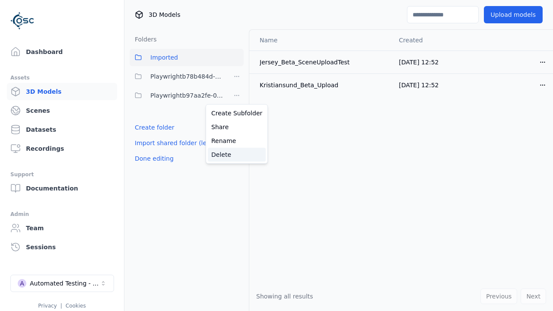 The height and width of the screenshot is (311, 553). What do you see at coordinates (237, 141) in the screenshot?
I see `a: Rename` at bounding box center [237, 141].